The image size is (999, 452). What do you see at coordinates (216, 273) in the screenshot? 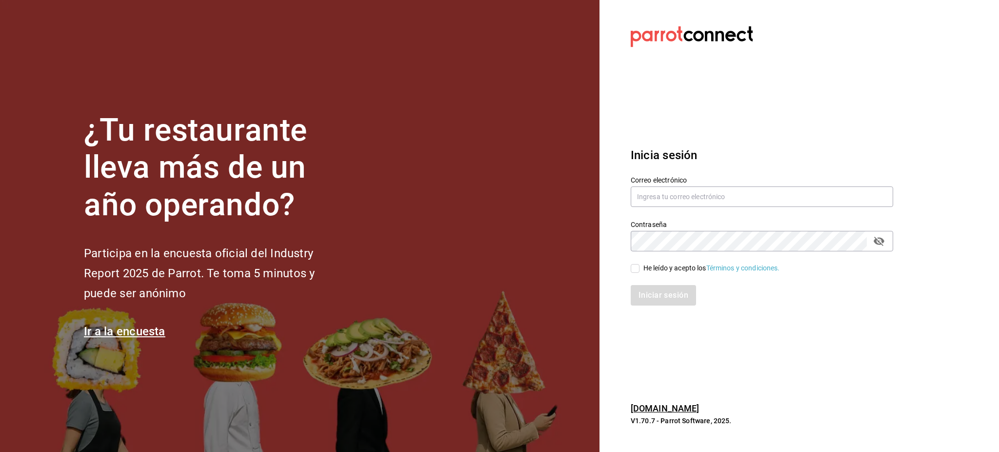
I see `h2: Participa en la encuesta oficial del Industry Report 2025 de Parrot. Te toma 5 minutos y puede se...` at bounding box center [216, 273].